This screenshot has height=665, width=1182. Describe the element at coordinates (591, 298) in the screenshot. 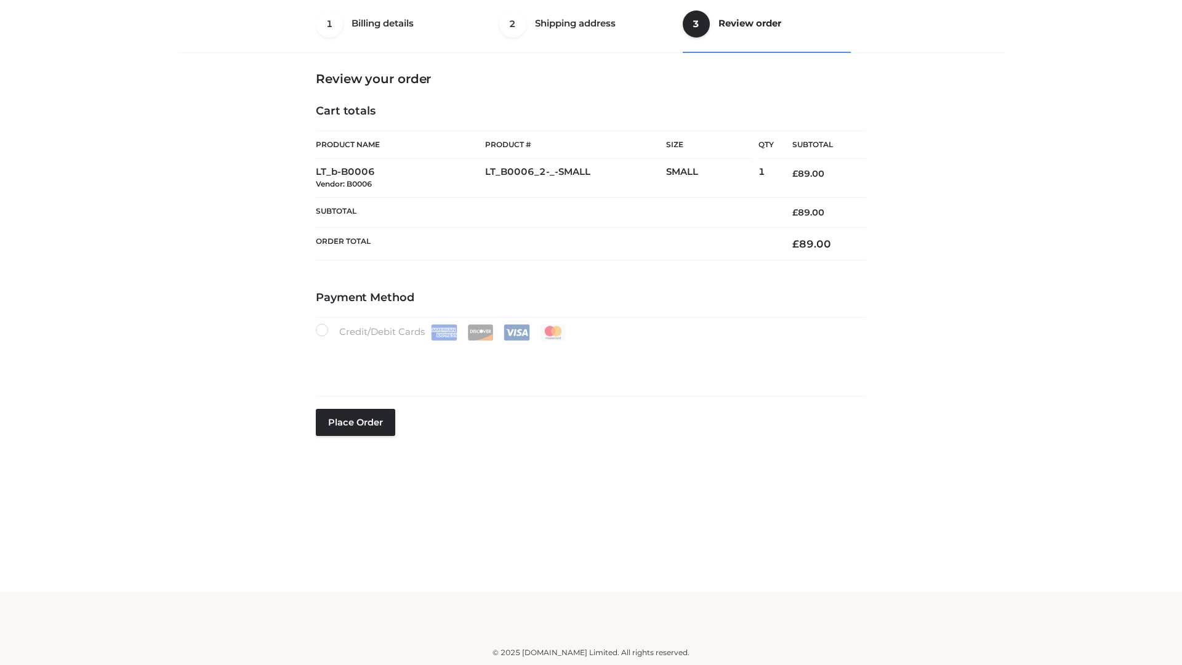

I see `h4: Payment Method` at that location.